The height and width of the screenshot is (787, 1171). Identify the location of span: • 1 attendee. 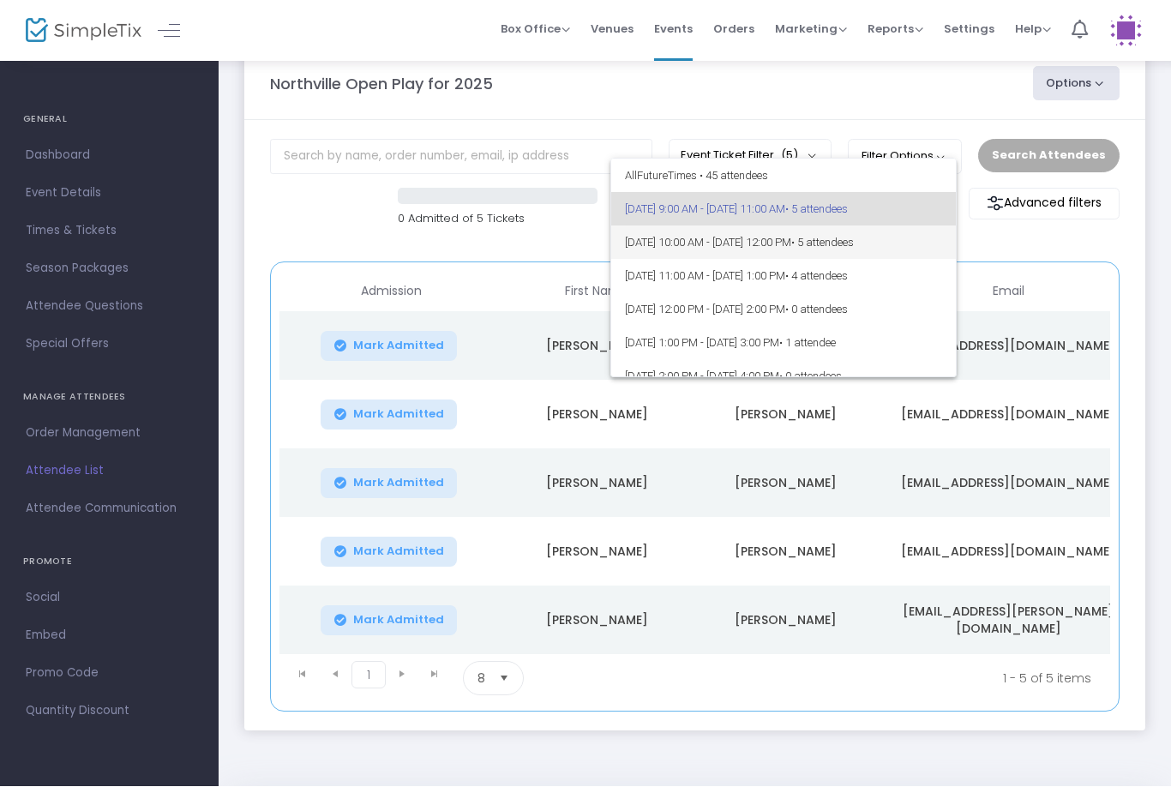
(807, 343).